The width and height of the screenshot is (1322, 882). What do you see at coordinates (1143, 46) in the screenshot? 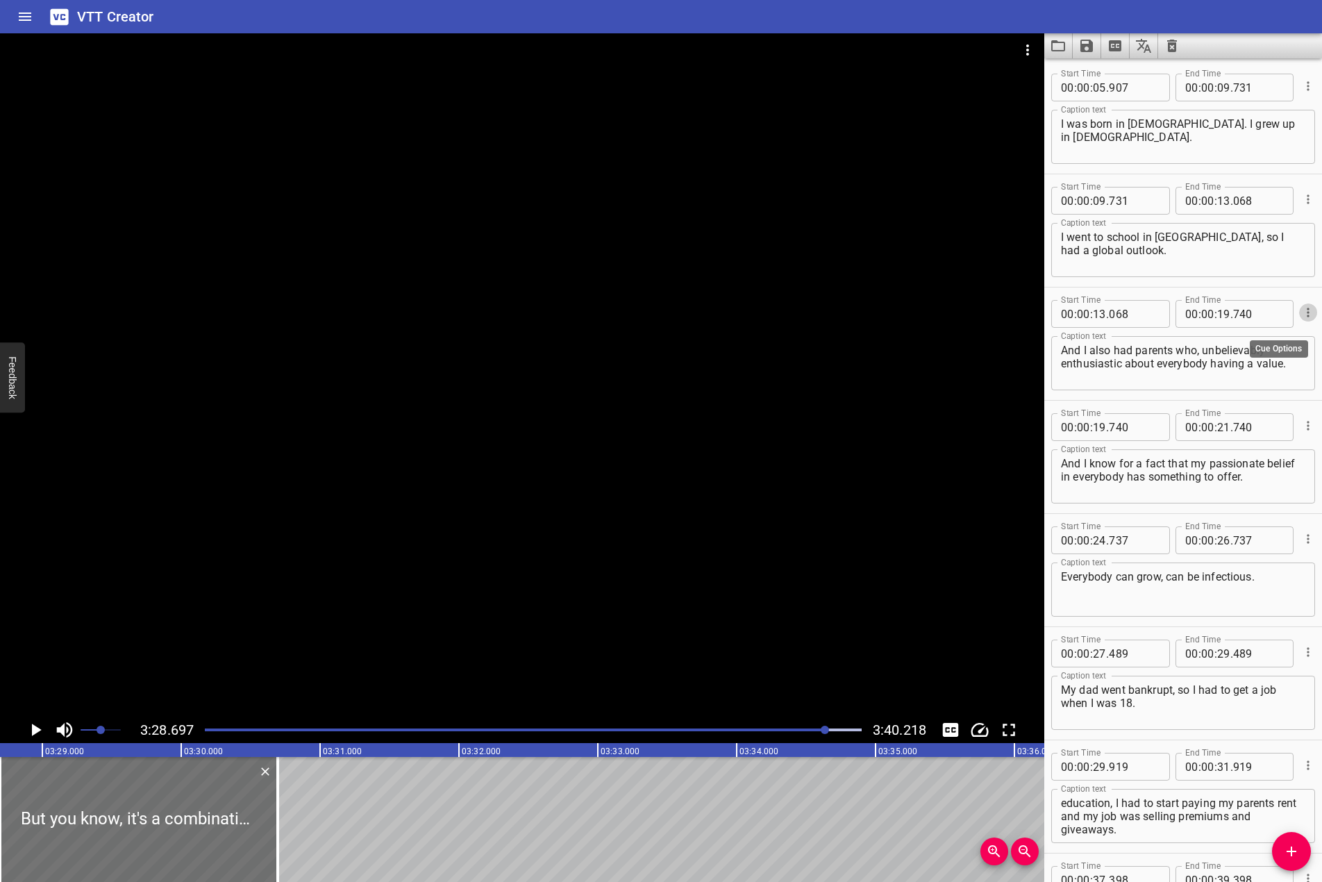
I see `button: Translate captions` at bounding box center [1143, 46].